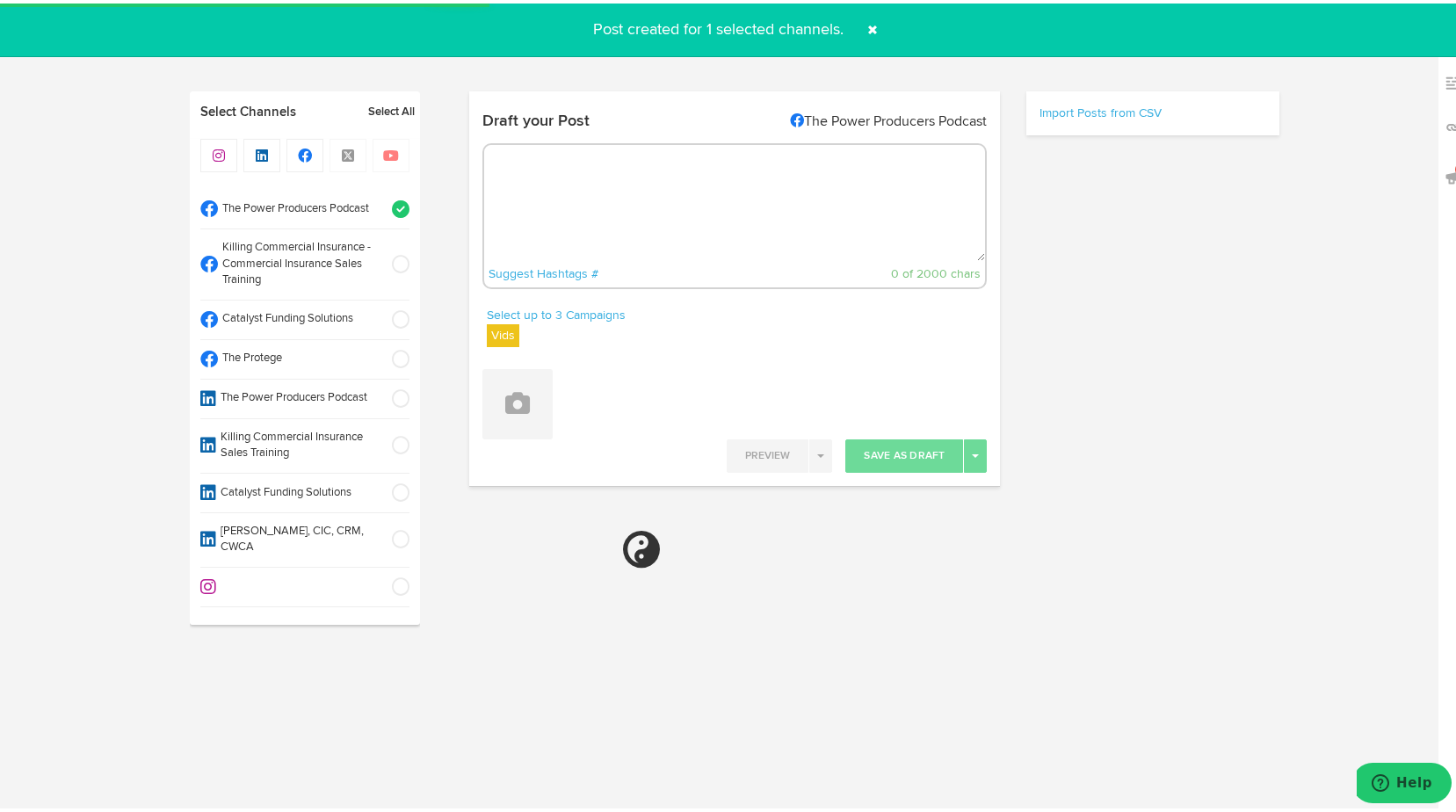  What do you see at coordinates (718, 26) in the screenshot?
I see `span: Post created for 1 selected channels.` at bounding box center [718, 26].